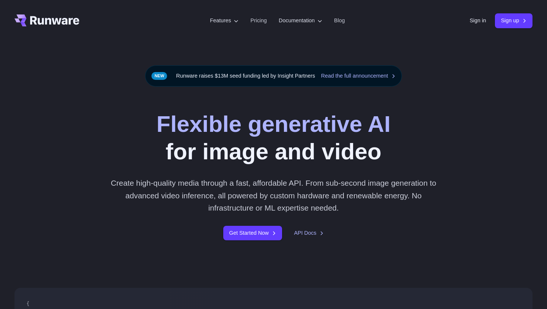  I want to click on a: Blog, so click(339, 20).